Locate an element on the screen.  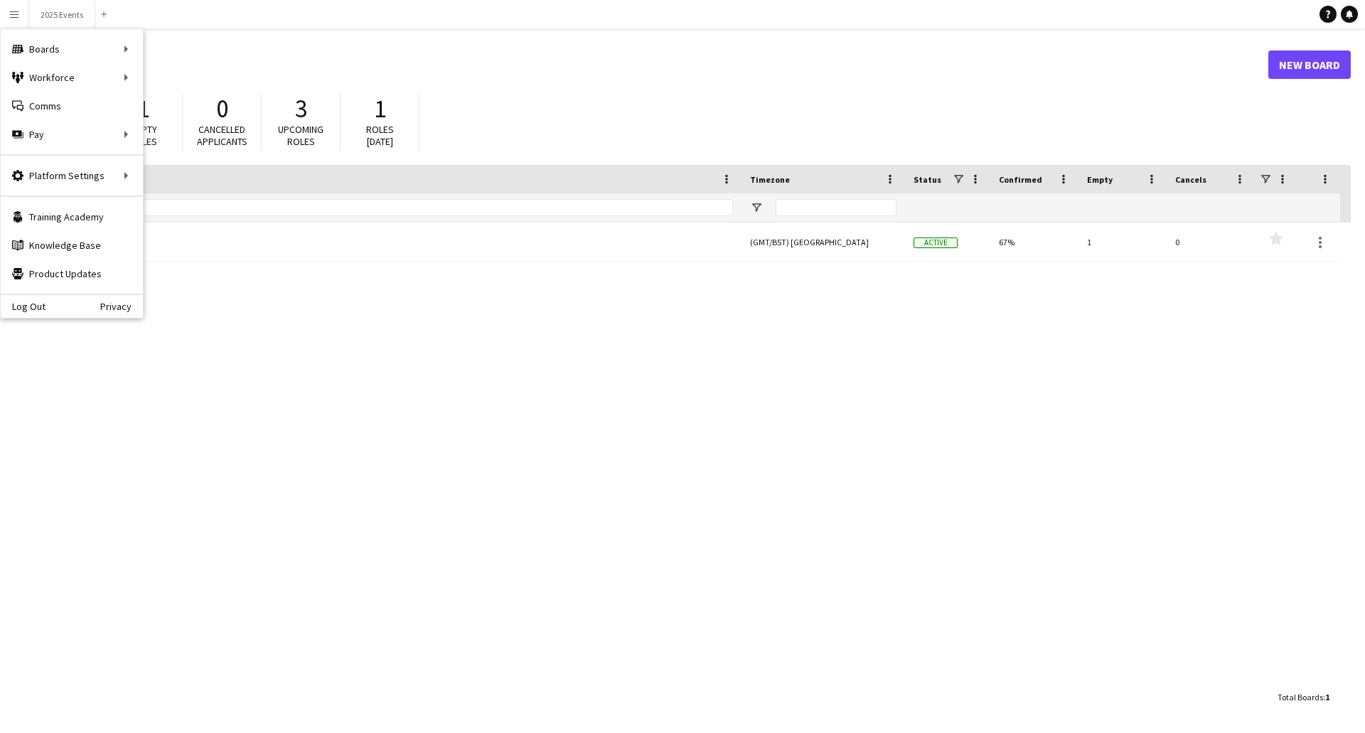
span: Upcoming roles is located at coordinates (301, 135).